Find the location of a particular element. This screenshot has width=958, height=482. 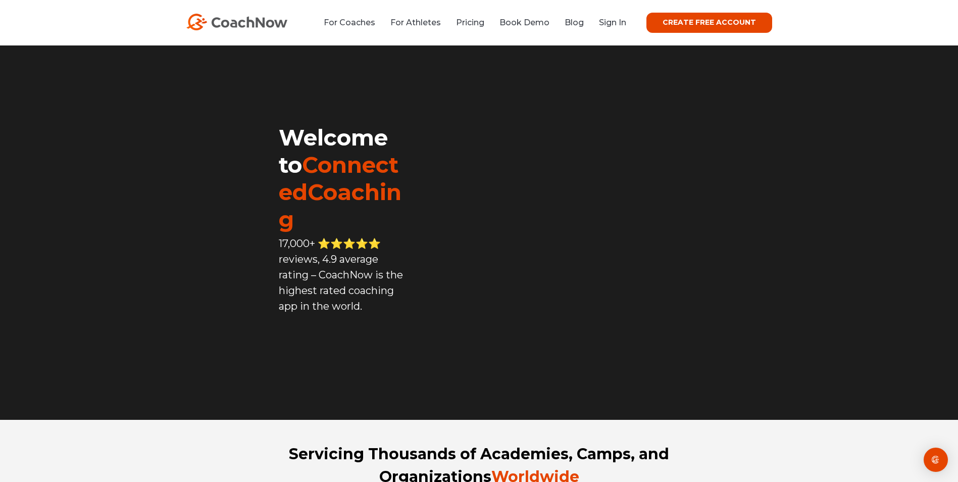

span: 17,000+ ⭐️⭐️⭐️⭐️⭐️ reviews, 4.9 average rating – CoachNow is the highest rated coaching app in th... is located at coordinates (341, 275).